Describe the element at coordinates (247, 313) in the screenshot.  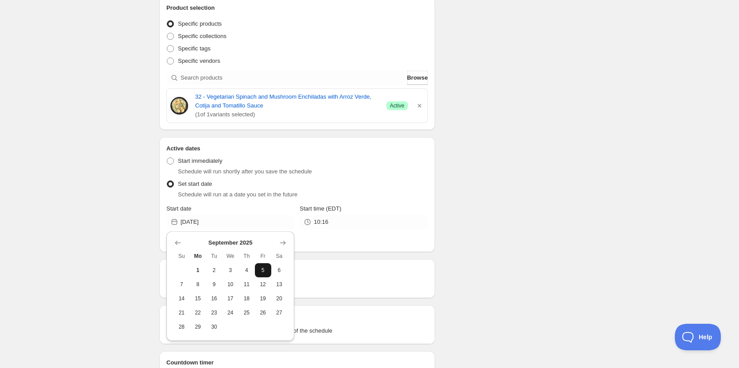
I see `span: 25` at that location.